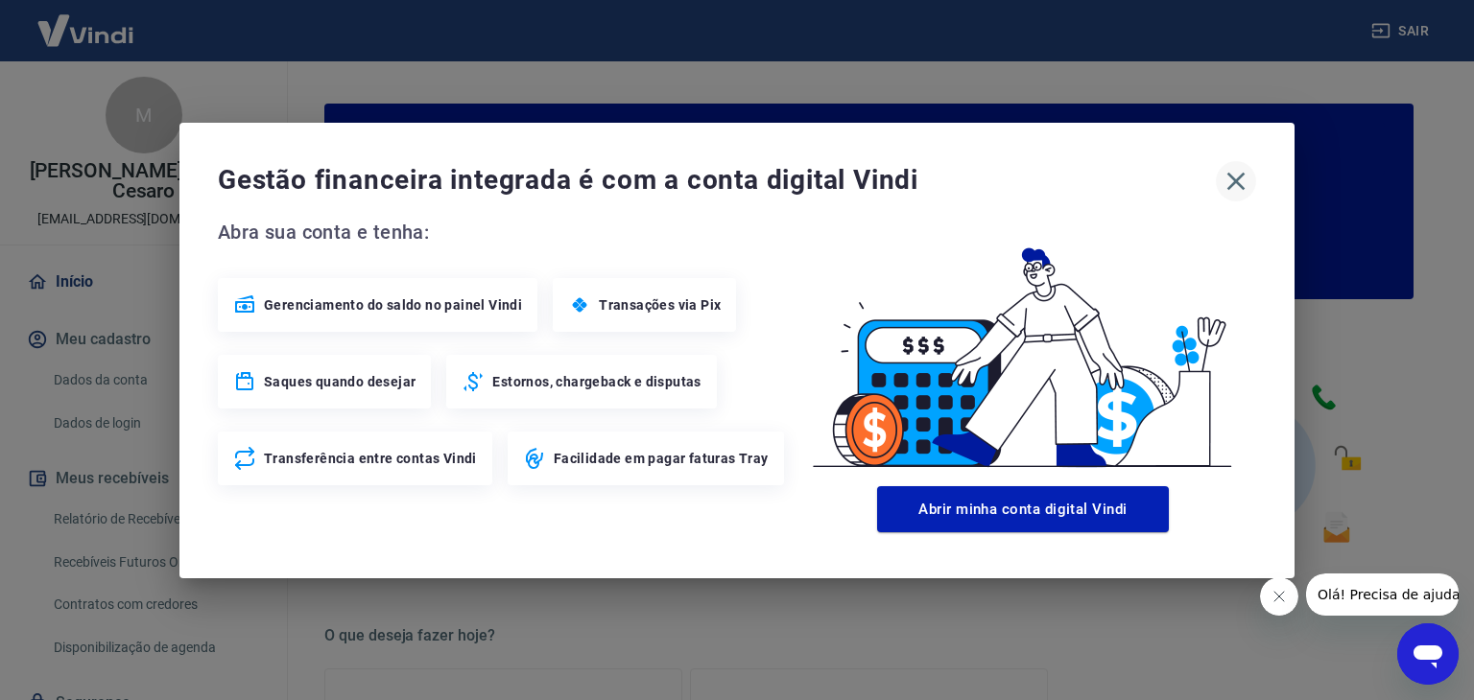 The height and width of the screenshot is (700, 1474). Describe the element at coordinates (661, 459) in the screenshot. I see `span: Facilidade em pagar faturas Tray` at that location.